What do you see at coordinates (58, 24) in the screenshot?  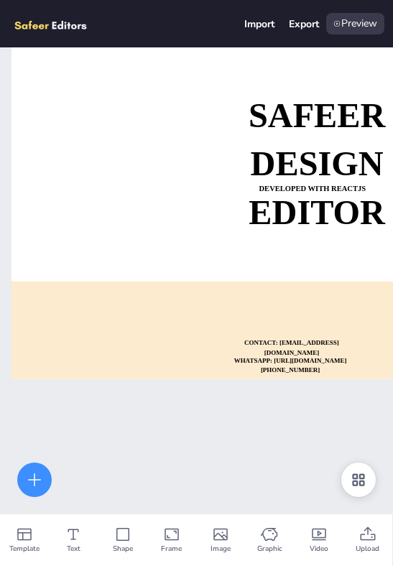 I see `img: logo.png` at bounding box center [58, 24].